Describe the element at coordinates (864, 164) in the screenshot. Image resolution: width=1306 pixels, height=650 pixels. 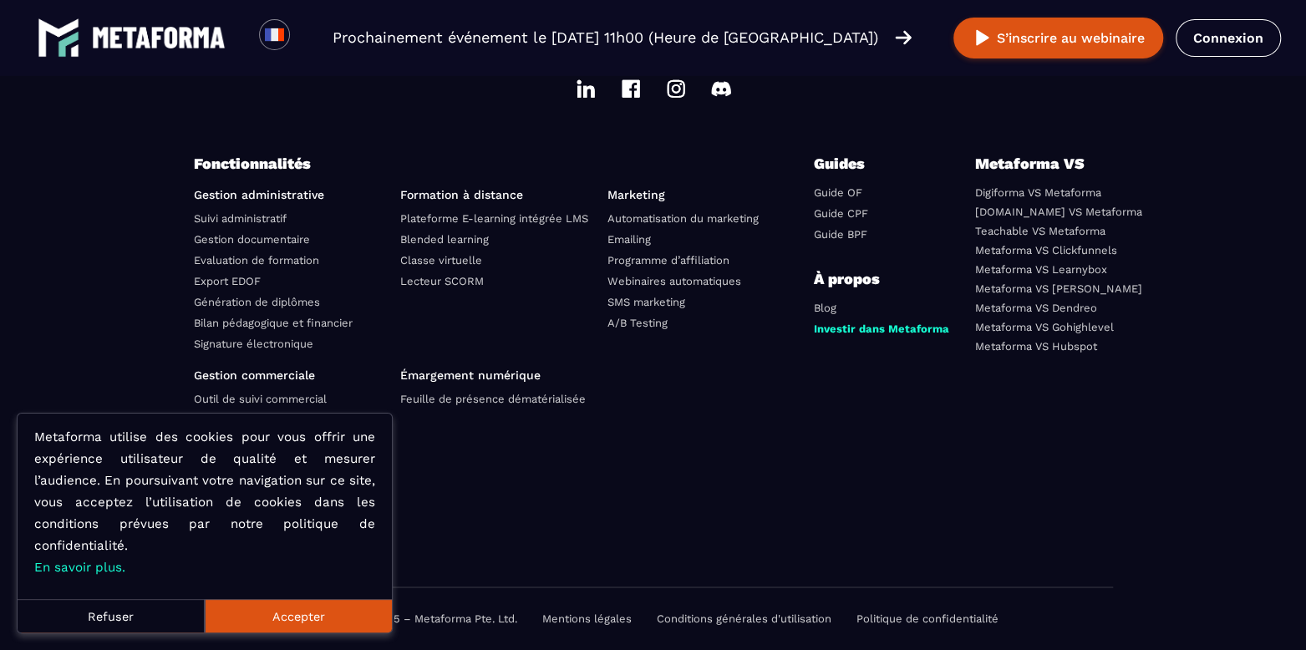
I see `p: Guides` at that location.